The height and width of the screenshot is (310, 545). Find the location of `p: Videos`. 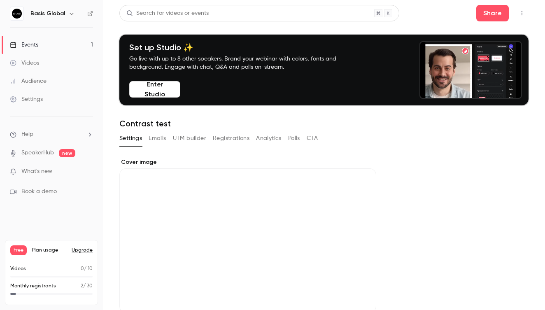

p: Videos is located at coordinates (18, 269).